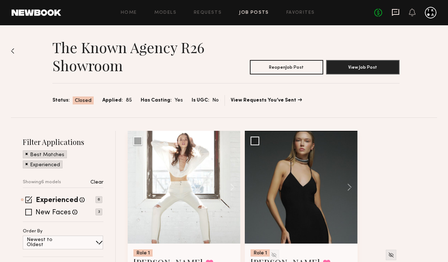 Image resolution: width=448 pixels, height=262 pixels. What do you see at coordinates (363, 67) in the screenshot?
I see `a: View Job Post` at bounding box center [363, 67].